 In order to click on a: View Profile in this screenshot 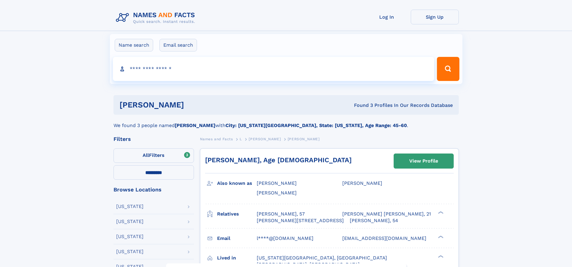, I will do `click(424, 161)`.